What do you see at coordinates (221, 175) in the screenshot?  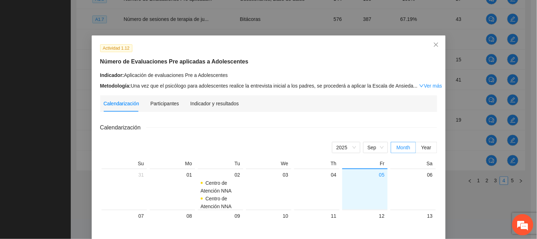 I see `div: 02` at bounding box center [221, 175].